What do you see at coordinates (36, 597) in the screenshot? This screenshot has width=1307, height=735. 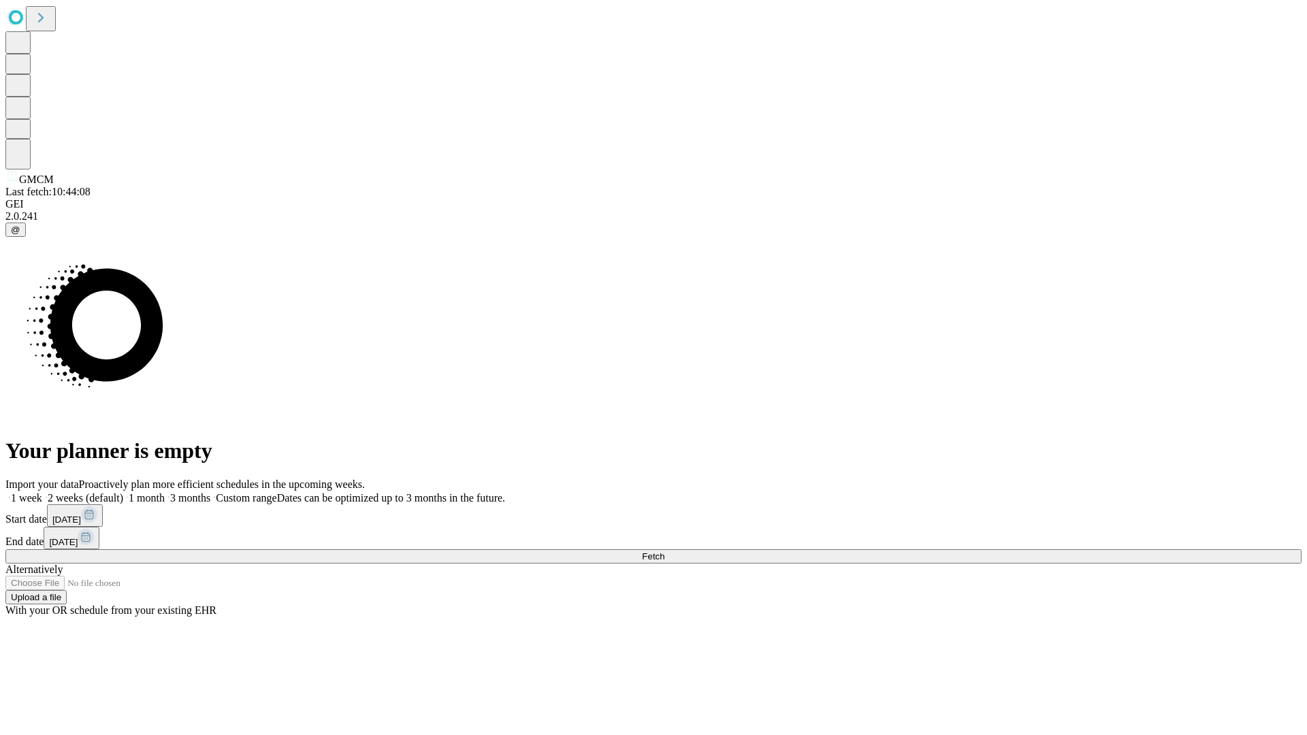 I see `button: Upload a file` at bounding box center [36, 597].